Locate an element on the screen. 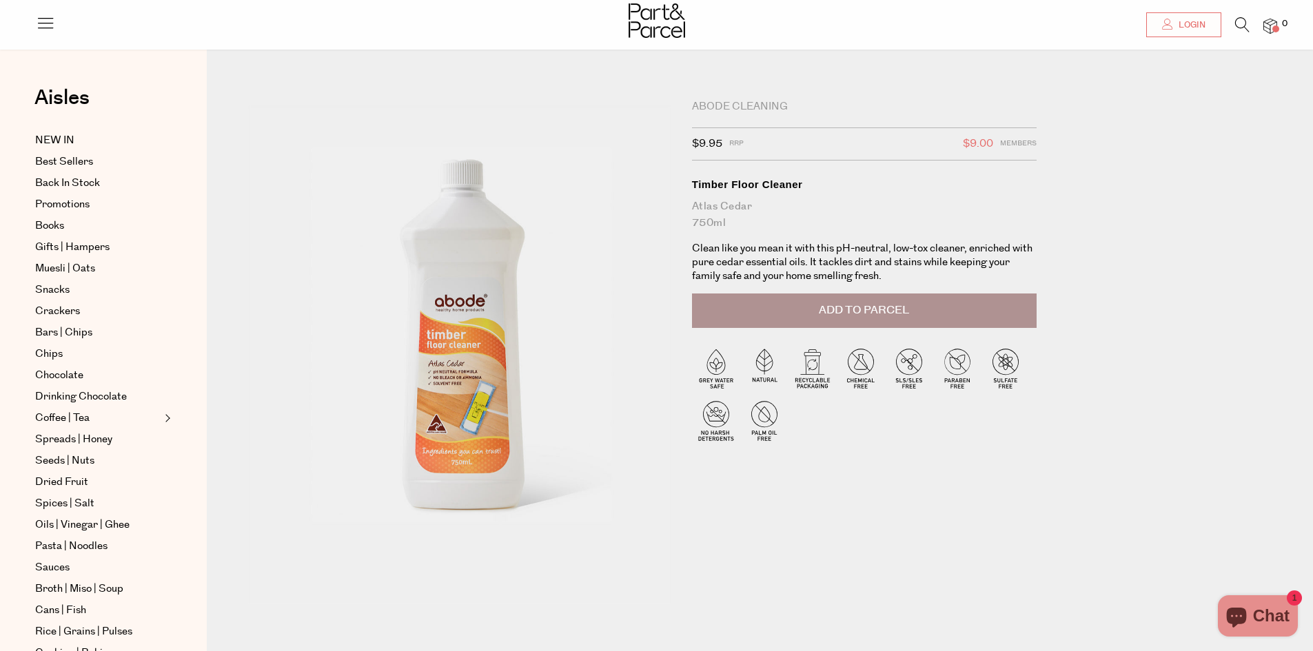 This screenshot has height=651, width=1313. a: Oils | Vinegar | Ghee is located at coordinates (98, 525).